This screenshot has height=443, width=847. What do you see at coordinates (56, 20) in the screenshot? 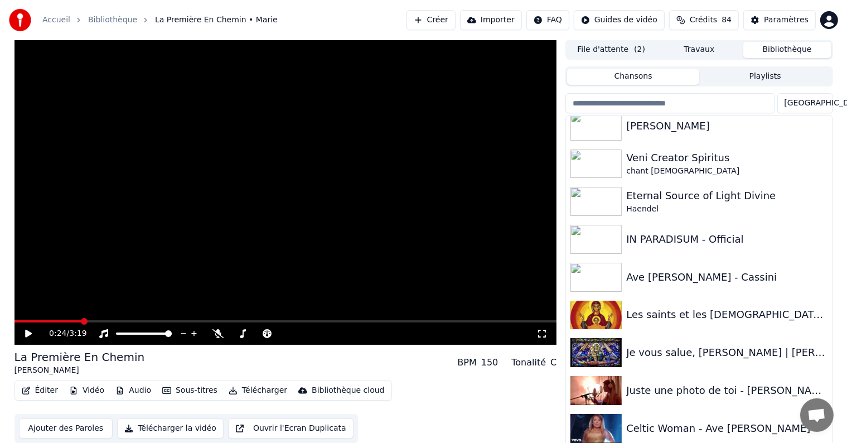
I see `a: Accueil` at bounding box center [56, 20].